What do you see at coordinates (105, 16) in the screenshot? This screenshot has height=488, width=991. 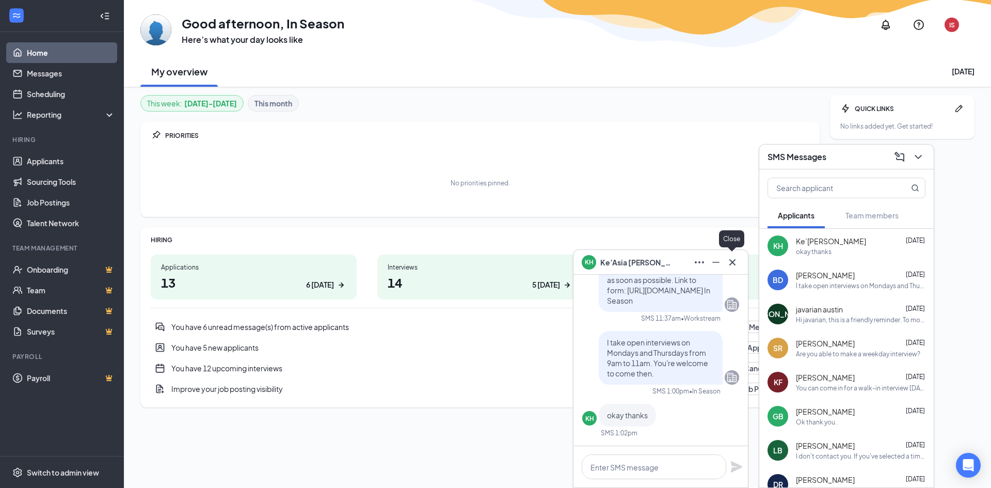 I see `svg: Collapse` at bounding box center [105, 16].